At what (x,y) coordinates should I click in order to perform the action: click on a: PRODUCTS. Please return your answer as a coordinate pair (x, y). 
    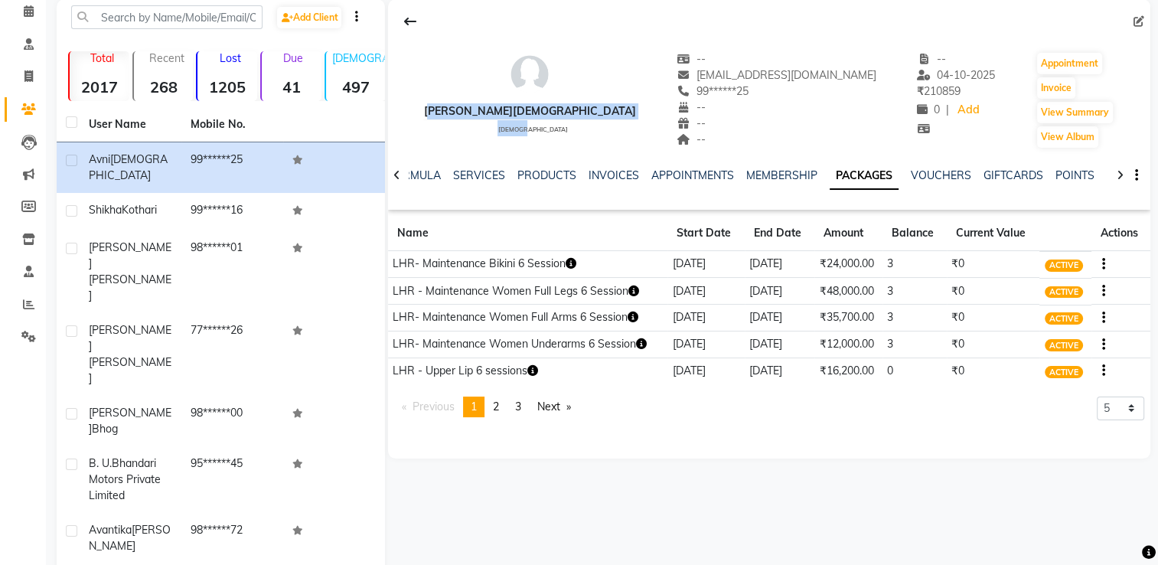
    Looking at the image, I should click on (547, 175).